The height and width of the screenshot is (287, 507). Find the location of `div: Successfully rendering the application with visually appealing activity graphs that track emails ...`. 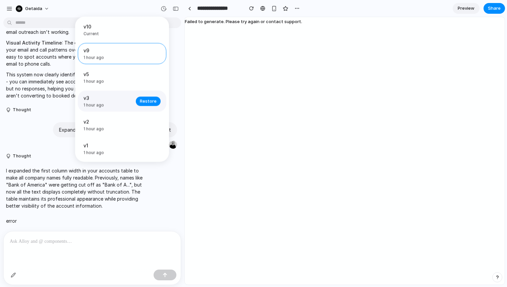

div: Successfully rendering the application with visually appealing activity graphs that track emails ... is located at coordinates (122, 125).